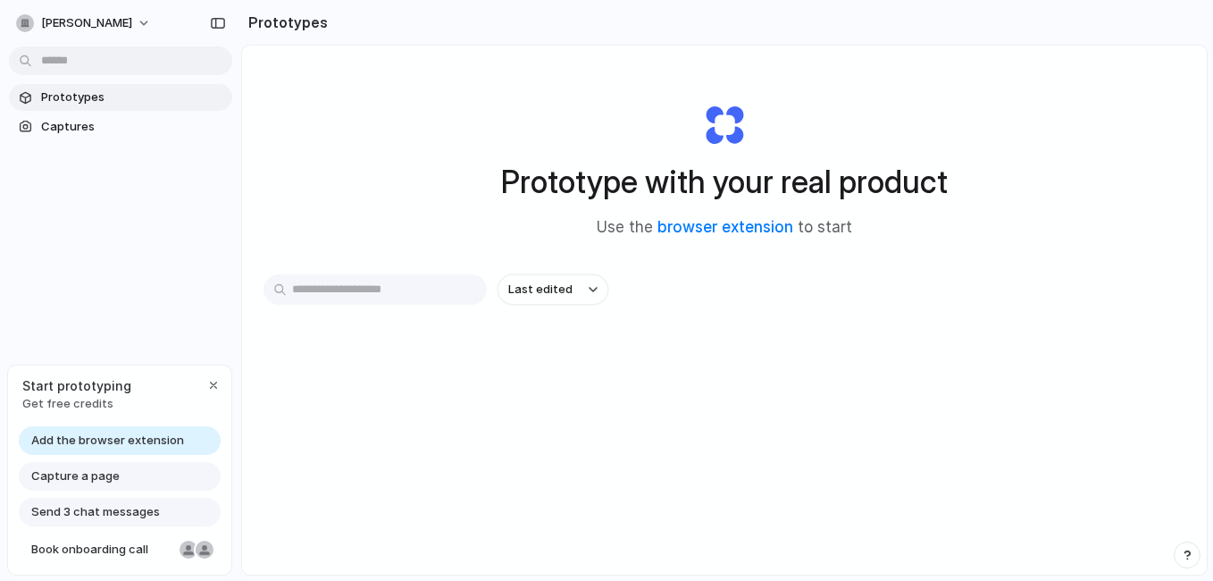 The height and width of the screenshot is (581, 1213). What do you see at coordinates (284, 22) in the screenshot?
I see `h2: Prototypes` at bounding box center [284, 22].